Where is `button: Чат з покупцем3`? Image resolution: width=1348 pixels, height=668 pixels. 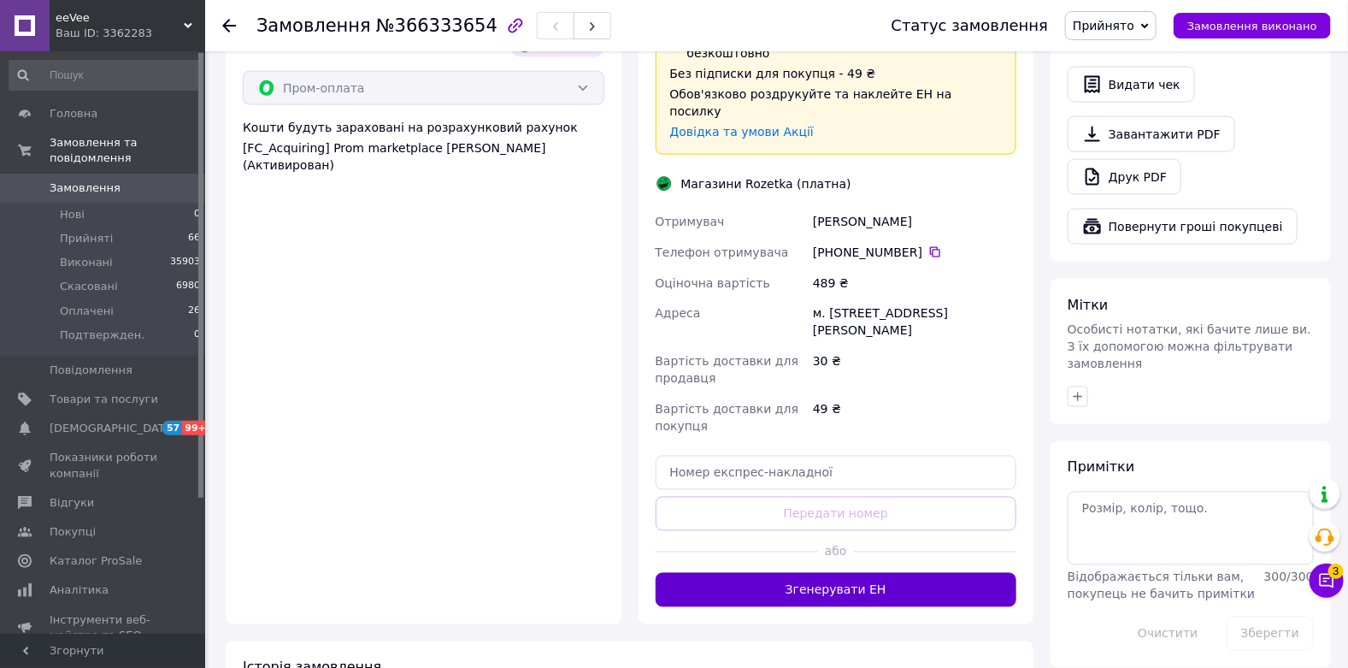
button: Чат з покупцем3 is located at coordinates (1327, 580).